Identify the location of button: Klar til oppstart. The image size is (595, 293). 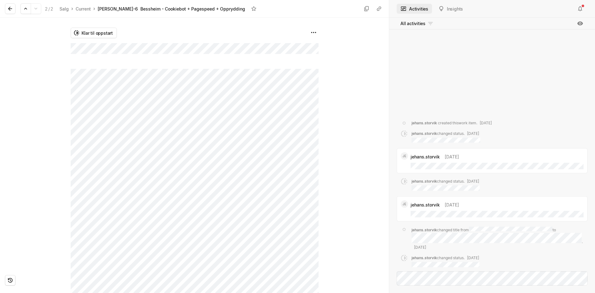
(94, 33).